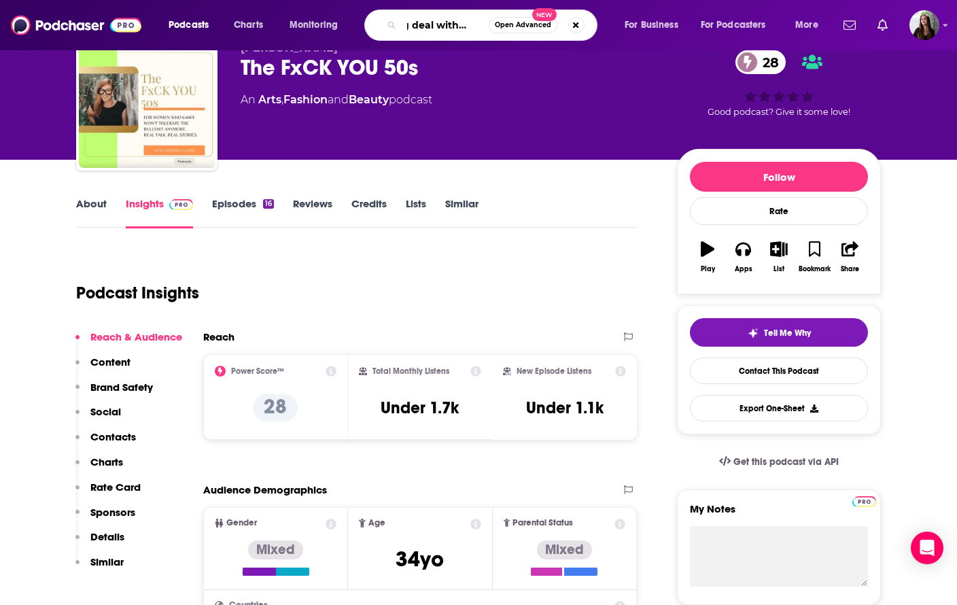  Describe the element at coordinates (159, 213) in the screenshot. I see `a: InsightsPodchaser Pro` at that location.